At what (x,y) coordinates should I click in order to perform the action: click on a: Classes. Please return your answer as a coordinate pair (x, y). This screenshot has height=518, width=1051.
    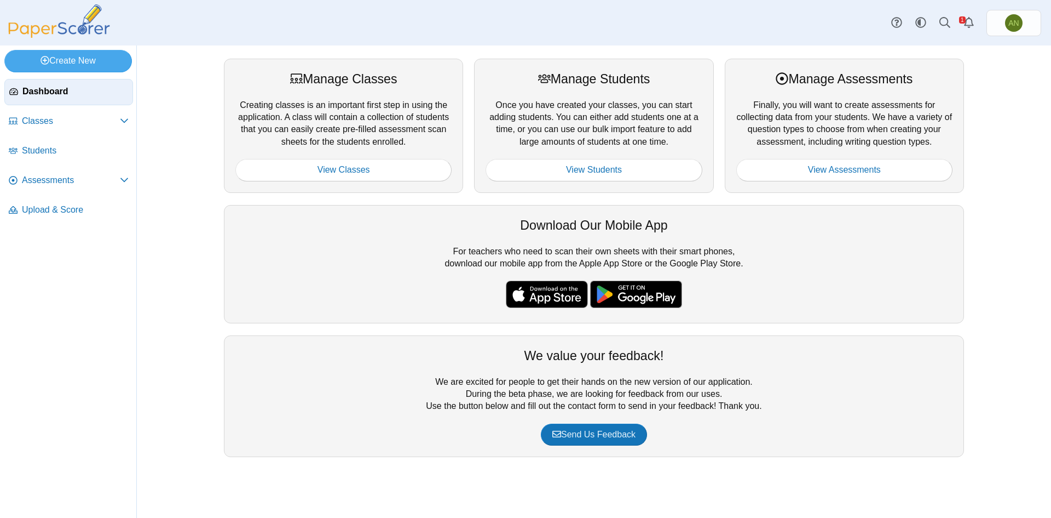
    Looking at the image, I should click on (68, 122).